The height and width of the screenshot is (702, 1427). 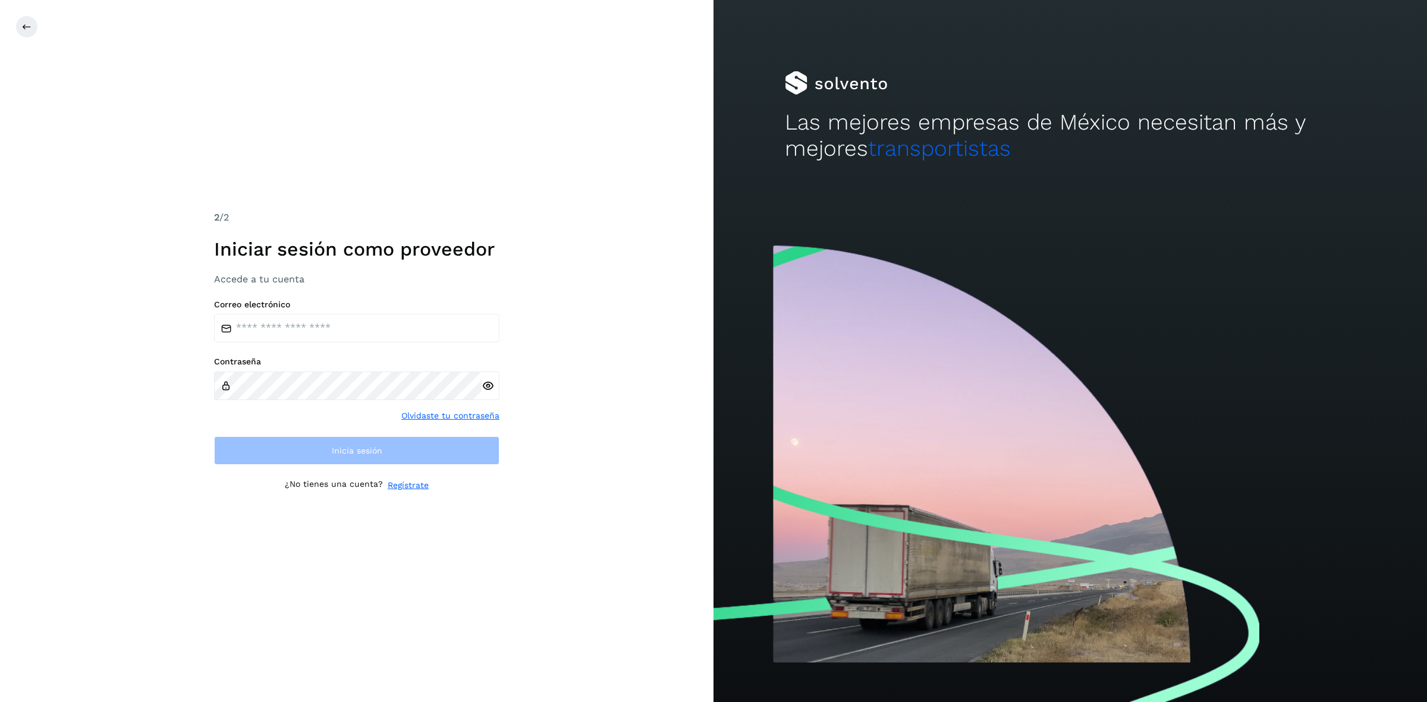 What do you see at coordinates (333, 485) in the screenshot?
I see `p: ¿No tienes una cuenta?` at bounding box center [333, 485].